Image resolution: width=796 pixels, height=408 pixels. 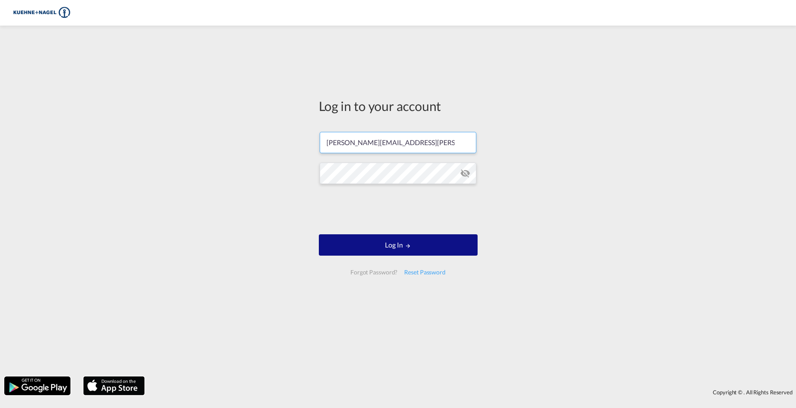 What do you see at coordinates (114, 386) in the screenshot?
I see `img: apple.png` at bounding box center [114, 386].